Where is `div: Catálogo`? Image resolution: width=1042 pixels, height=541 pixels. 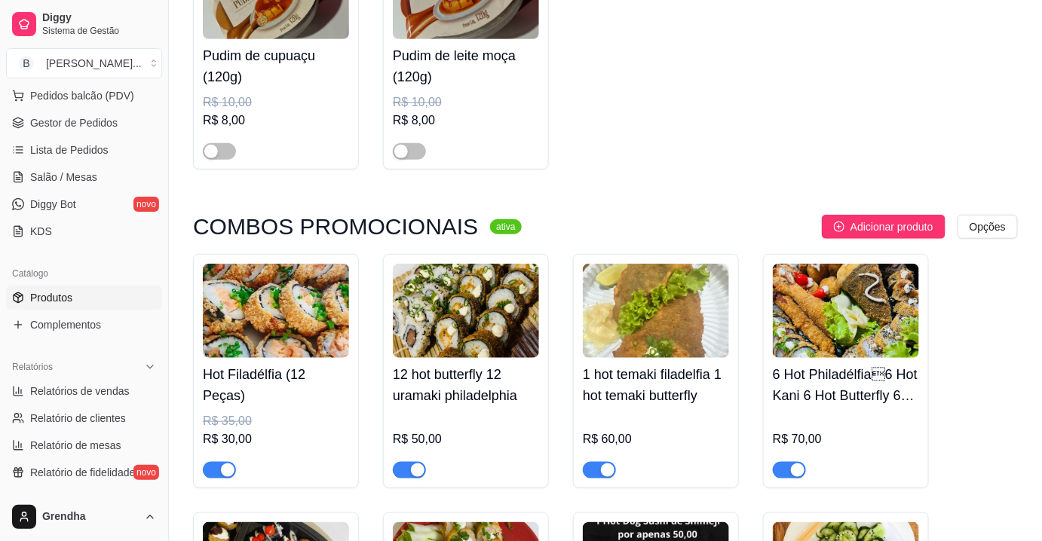
div: Catálogo is located at coordinates (84, 274).